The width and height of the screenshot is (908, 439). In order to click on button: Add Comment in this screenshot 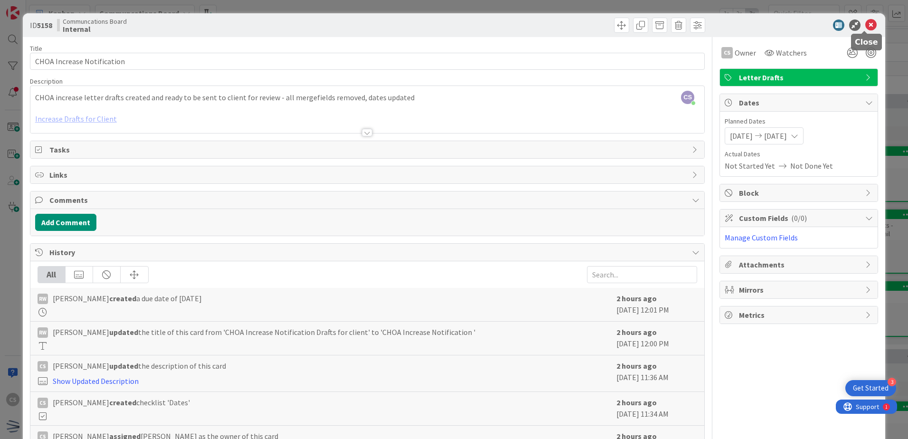, I will do `click(66, 222)`.